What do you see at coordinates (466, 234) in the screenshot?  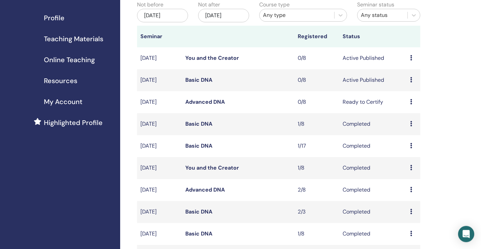 I see `div: Open Intercom Messenger` at bounding box center [466, 234].